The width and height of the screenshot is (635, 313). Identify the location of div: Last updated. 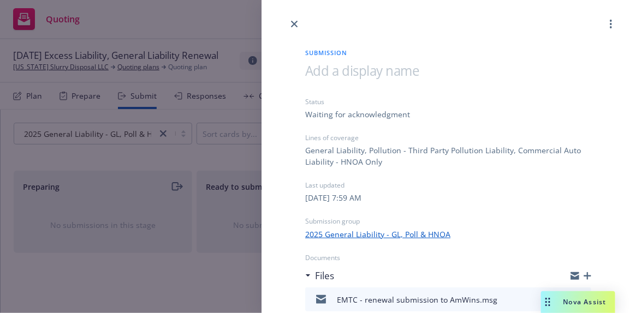
(448, 185).